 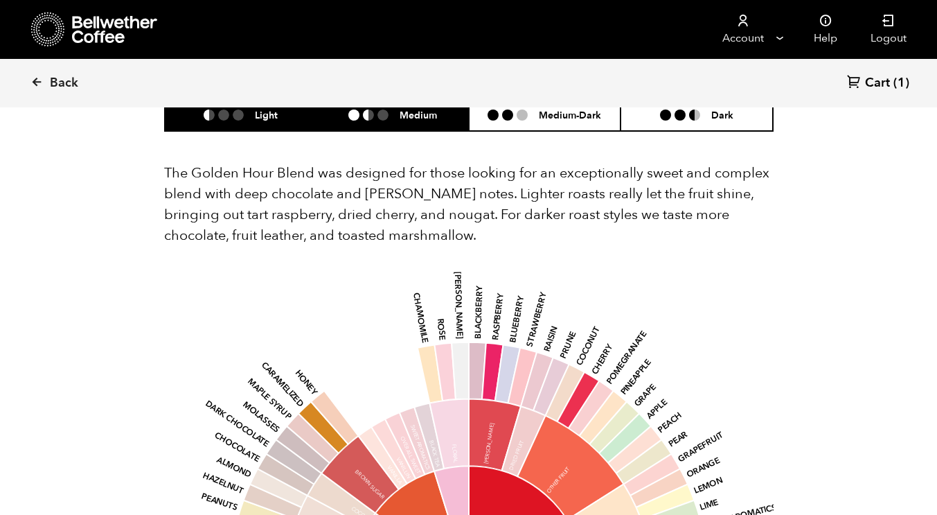 I want to click on span: Cart, so click(x=878, y=83).